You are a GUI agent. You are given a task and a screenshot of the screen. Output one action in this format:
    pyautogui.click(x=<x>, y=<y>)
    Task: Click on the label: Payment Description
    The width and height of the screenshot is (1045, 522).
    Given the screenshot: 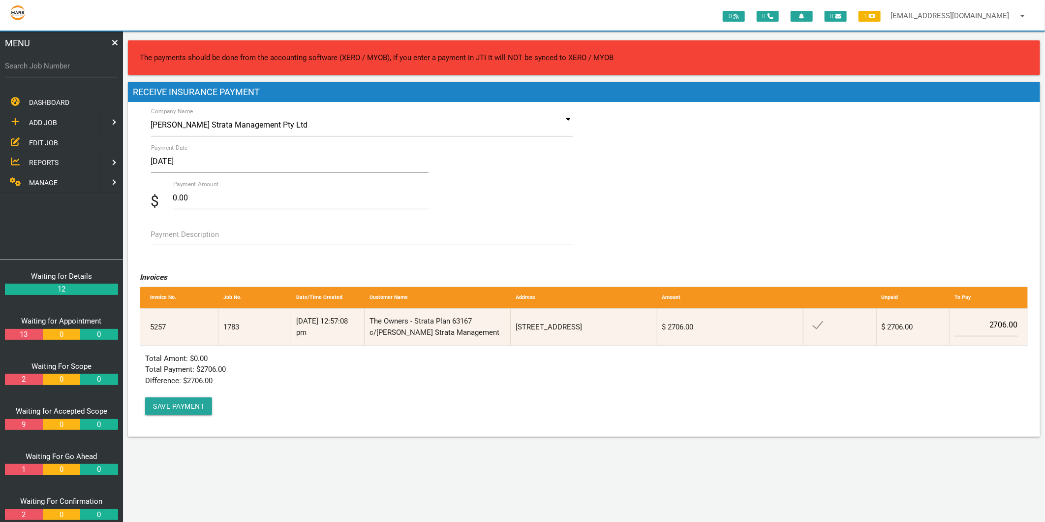 What is the action you would take?
    pyautogui.click(x=185, y=234)
    